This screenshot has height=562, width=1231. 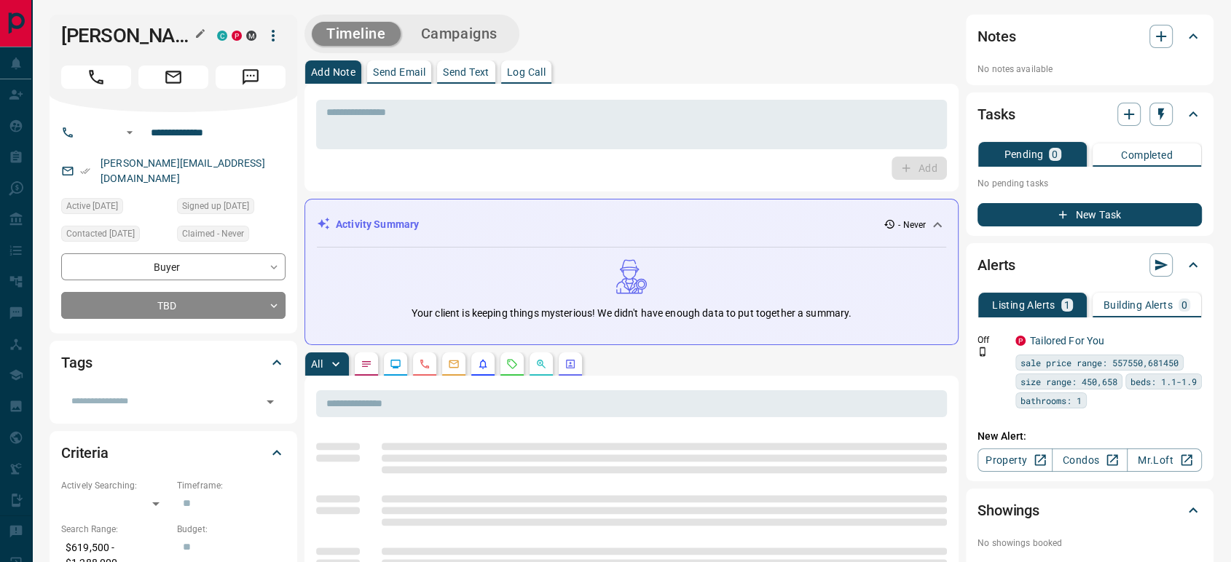 I want to click on svg: Push Notification Only, so click(x=983, y=352).